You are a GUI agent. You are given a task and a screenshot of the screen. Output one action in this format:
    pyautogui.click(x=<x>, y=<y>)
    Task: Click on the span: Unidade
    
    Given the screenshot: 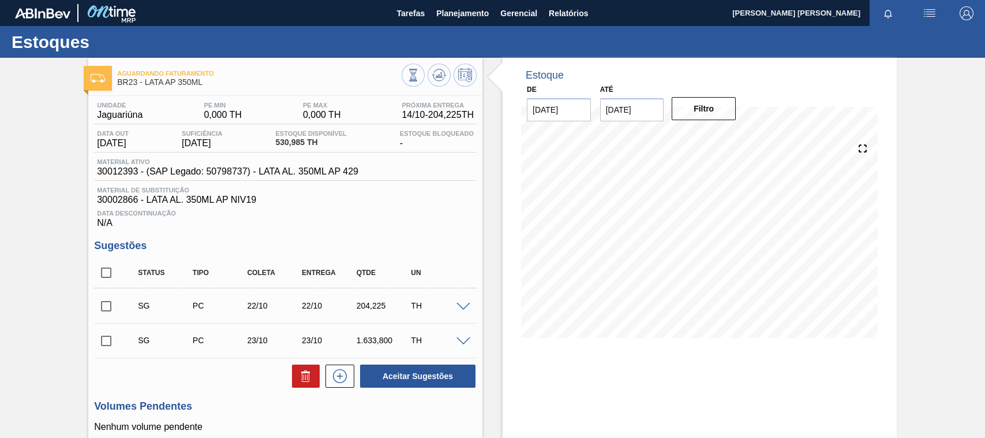 What is the action you would take?
    pyautogui.click(x=119, y=105)
    